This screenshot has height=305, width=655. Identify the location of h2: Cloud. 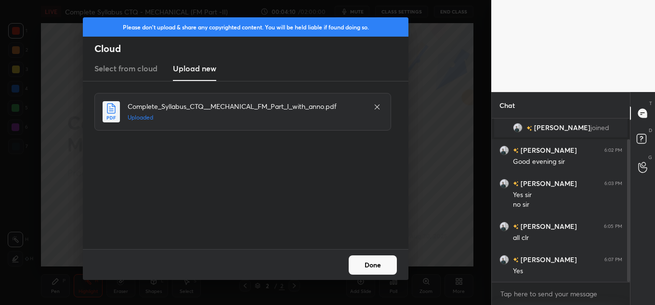
(251, 49).